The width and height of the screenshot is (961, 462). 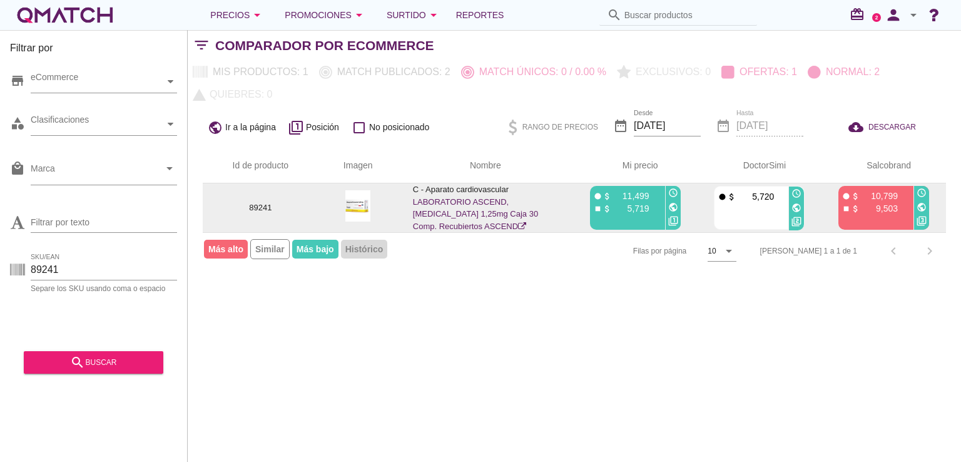 I want to click on button: Surtido, so click(x=414, y=15).